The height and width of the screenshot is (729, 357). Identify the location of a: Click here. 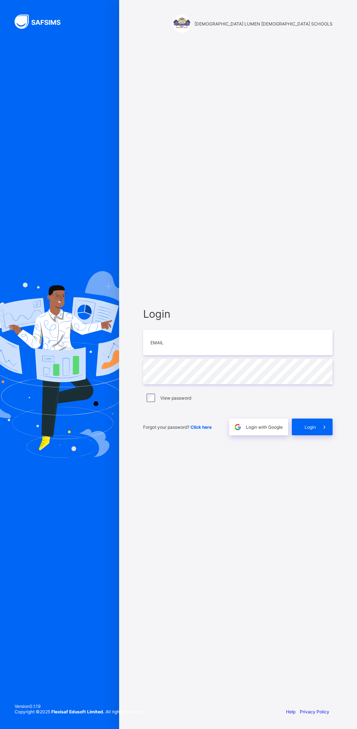
(201, 427).